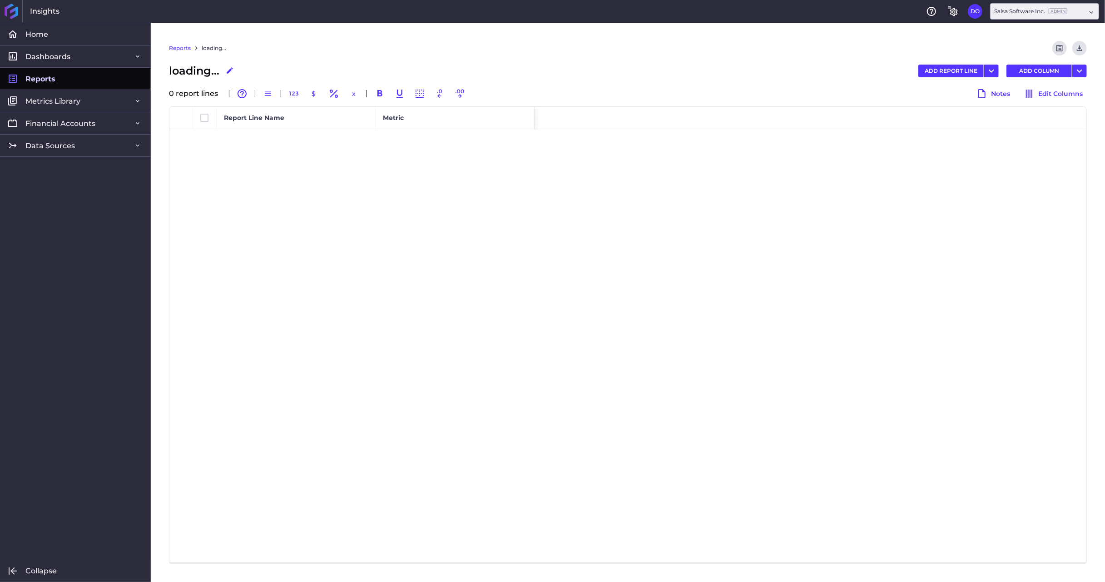 This screenshot has height=582, width=1105. I want to click on button: ADD REPORT LINE, so click(951, 71).